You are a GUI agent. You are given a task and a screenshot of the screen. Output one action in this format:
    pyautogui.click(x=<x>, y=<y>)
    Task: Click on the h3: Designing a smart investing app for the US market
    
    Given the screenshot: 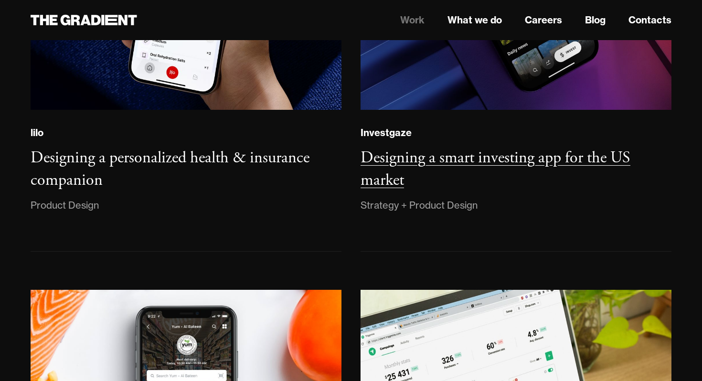 What is the action you would take?
    pyautogui.click(x=495, y=169)
    